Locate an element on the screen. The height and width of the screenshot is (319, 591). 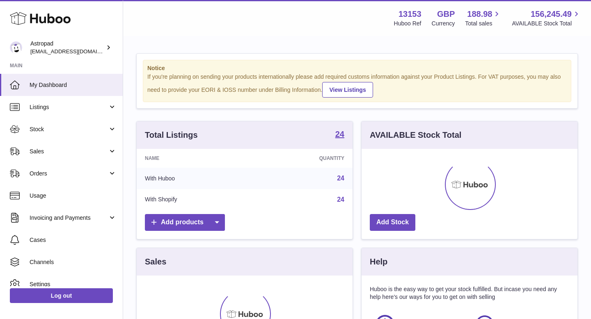
a: Log out is located at coordinates (61, 296).